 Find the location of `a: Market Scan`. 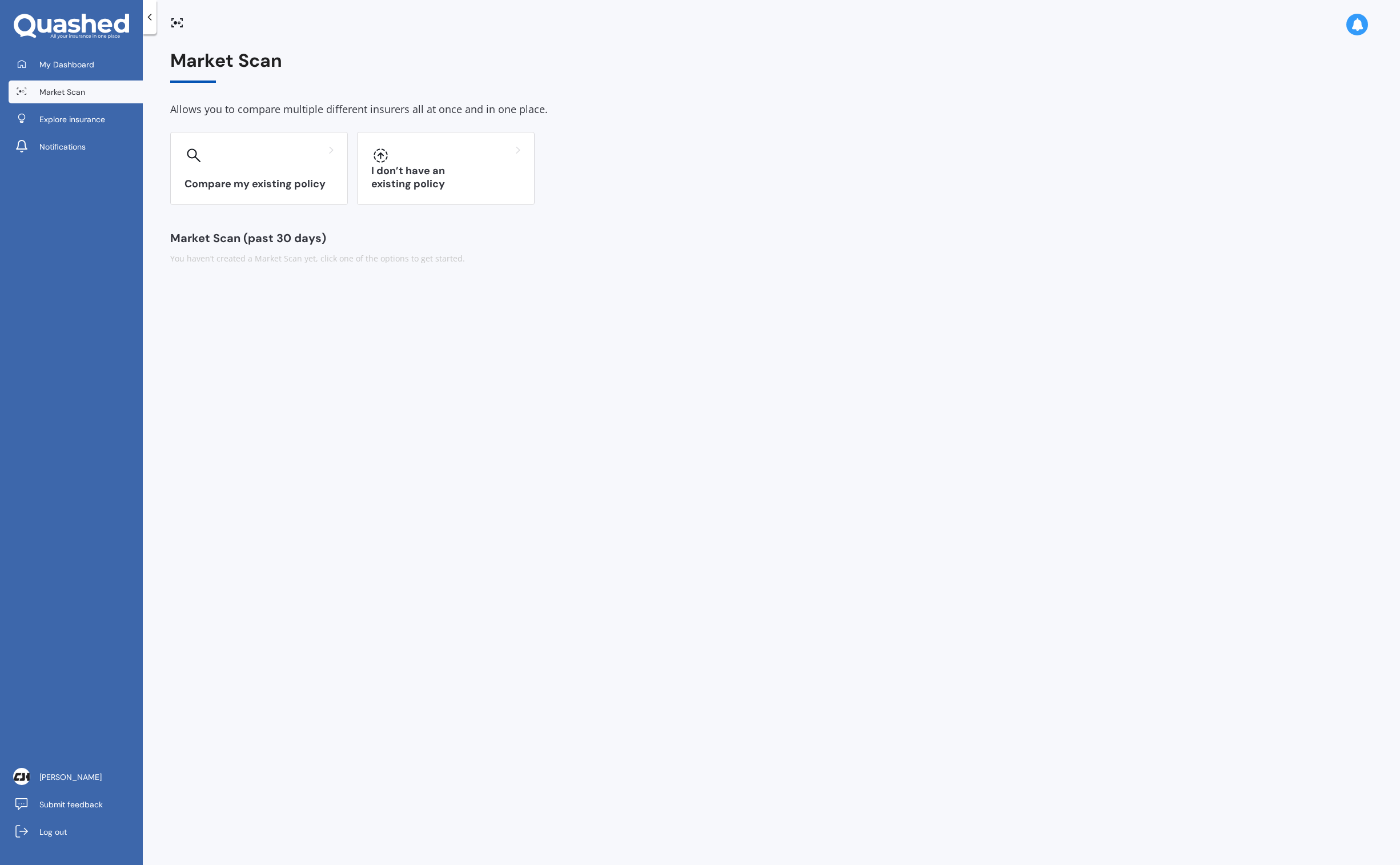

a: Market Scan is located at coordinates (75, 92).